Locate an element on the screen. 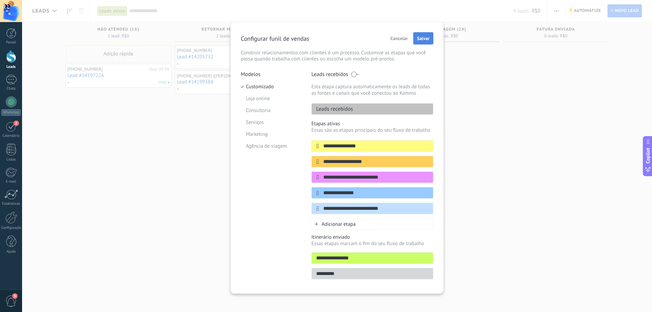 The width and height of the screenshot is (652, 312). li: Consultoria is located at coordinates (271, 110).